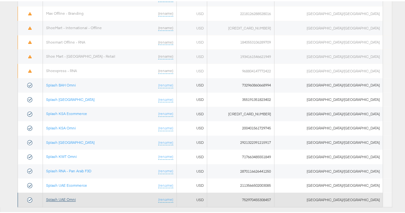  What do you see at coordinates (241, 170) in the screenshot?
I see `td: 2870116626441250` at bounding box center [241, 170].